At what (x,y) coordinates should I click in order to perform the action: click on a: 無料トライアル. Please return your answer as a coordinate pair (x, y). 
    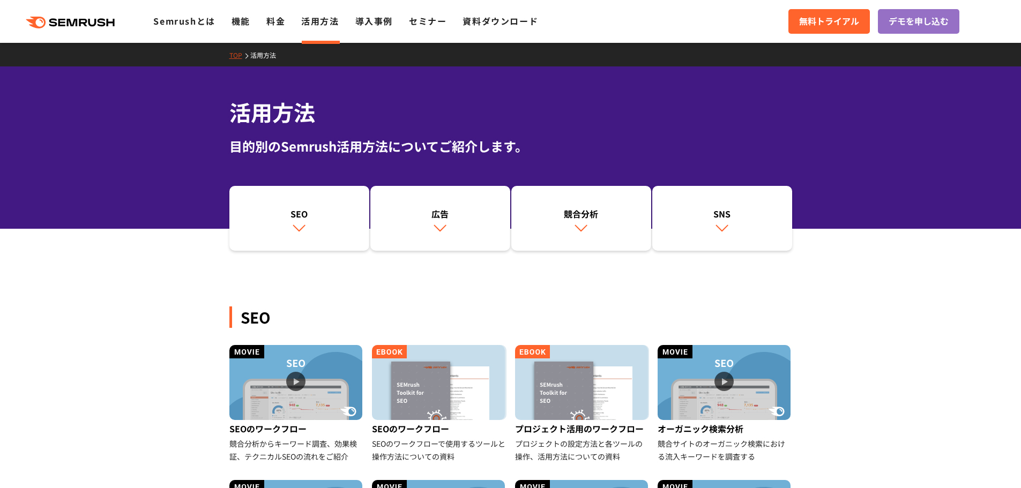
    Looking at the image, I should click on (829, 21).